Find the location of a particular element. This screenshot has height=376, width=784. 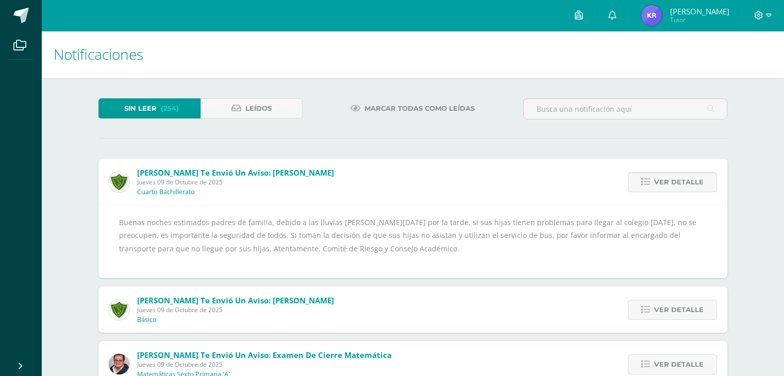

img: 384b1a00fd073b771aca96a60efb2c16.png is located at coordinates (119, 365).